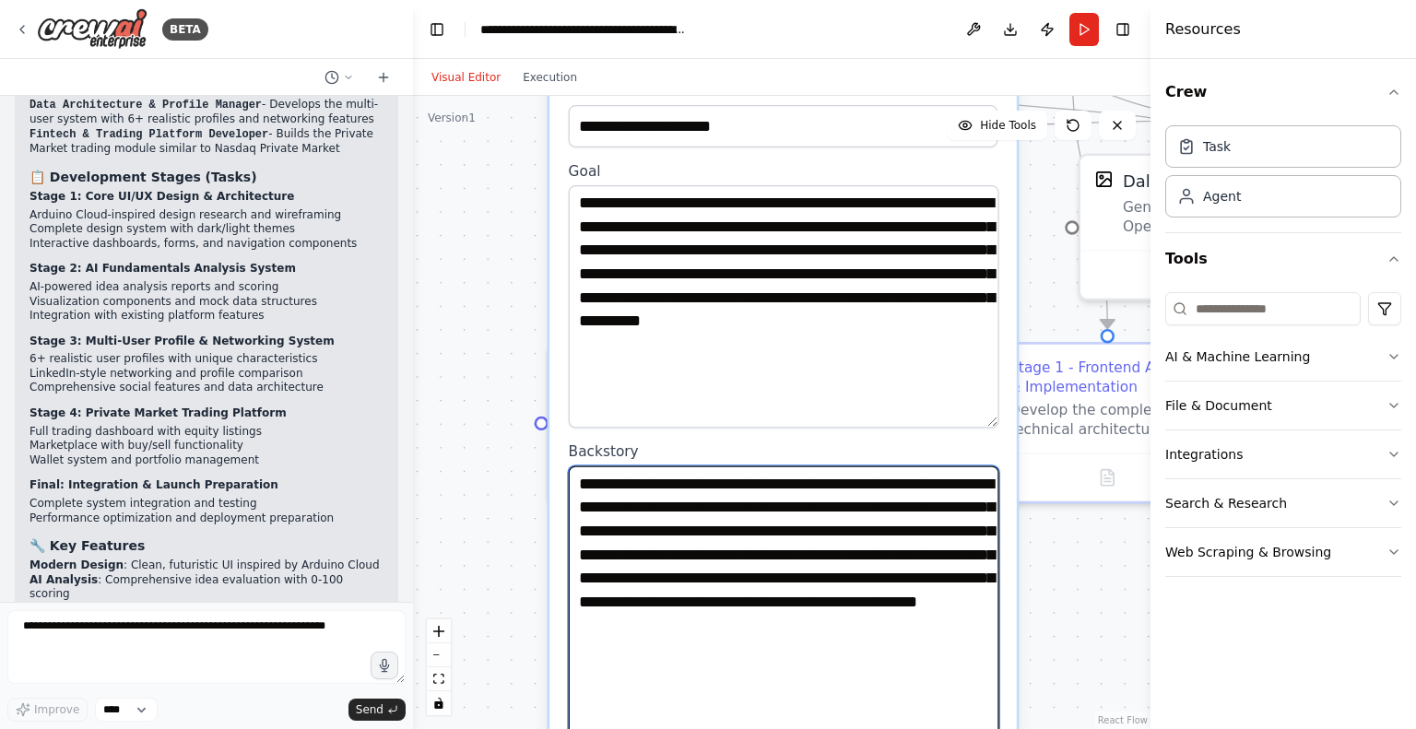 The image size is (1416, 729). I want to click on li: Arduino Cloud-inspired design research and wireframing, so click(206, 216).